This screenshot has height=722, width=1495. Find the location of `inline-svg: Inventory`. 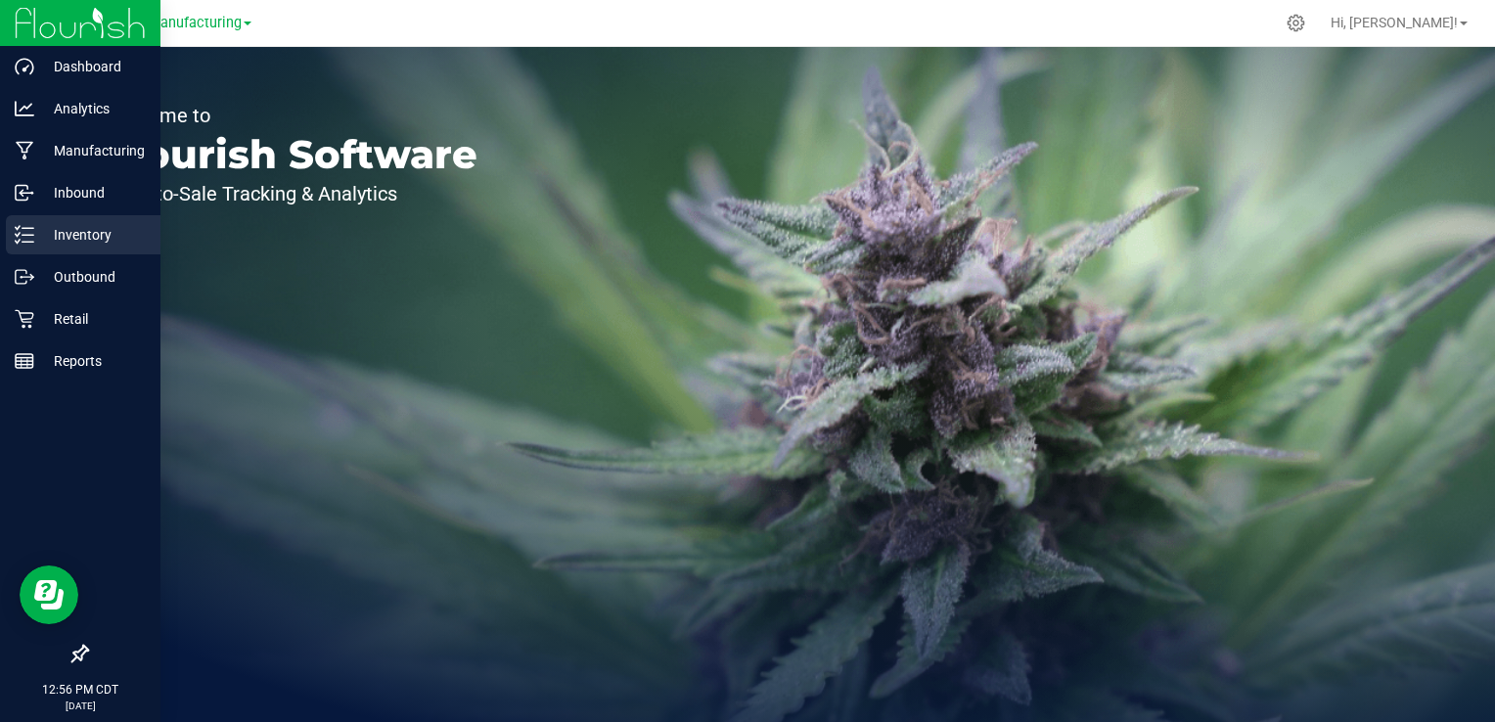

inline-svg: Inventory is located at coordinates (24, 235).